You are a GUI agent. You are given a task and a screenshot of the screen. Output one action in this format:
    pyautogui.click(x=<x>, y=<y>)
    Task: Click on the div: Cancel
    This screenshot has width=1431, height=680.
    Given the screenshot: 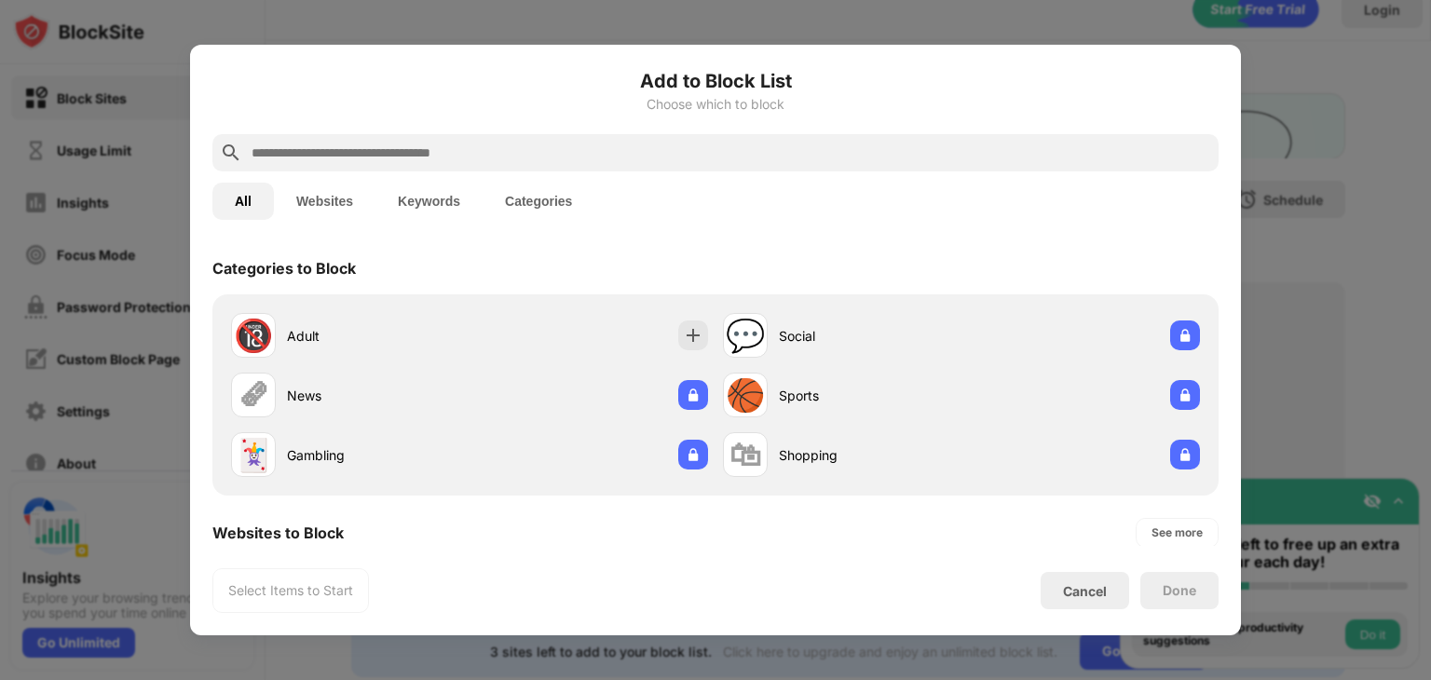 What is the action you would take?
    pyautogui.click(x=1084, y=591)
    